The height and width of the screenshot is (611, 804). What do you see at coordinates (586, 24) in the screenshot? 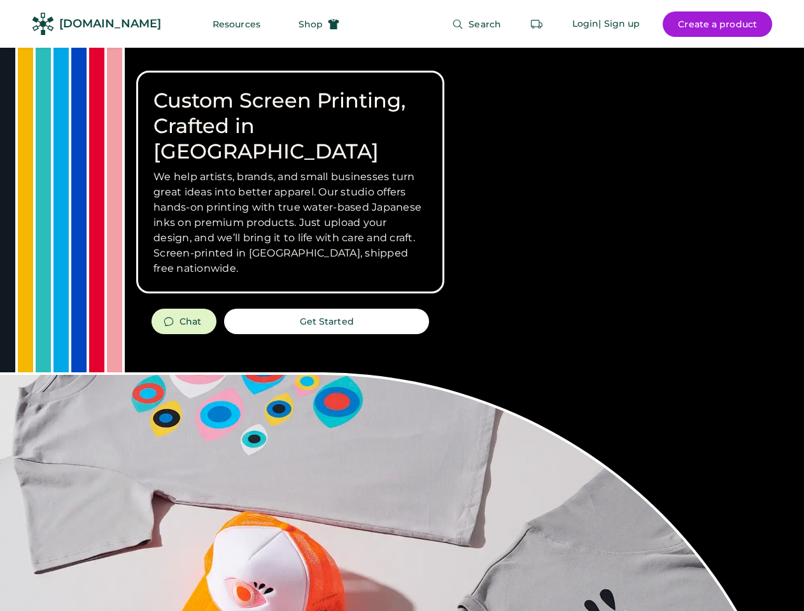
I see `div: Login` at bounding box center [586, 24].